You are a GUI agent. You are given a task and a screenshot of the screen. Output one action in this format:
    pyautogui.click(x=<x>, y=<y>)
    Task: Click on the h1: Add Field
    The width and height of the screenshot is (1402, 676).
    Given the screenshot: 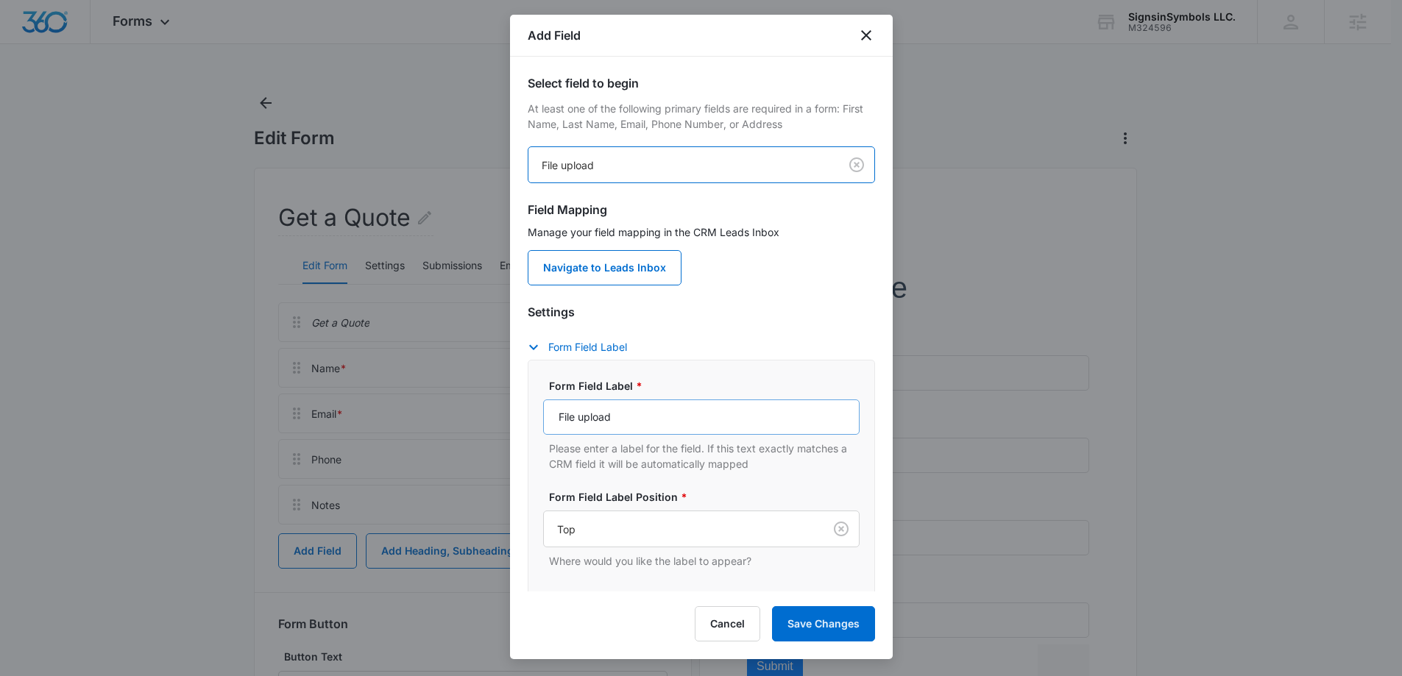 What is the action you would take?
    pyautogui.click(x=554, y=35)
    